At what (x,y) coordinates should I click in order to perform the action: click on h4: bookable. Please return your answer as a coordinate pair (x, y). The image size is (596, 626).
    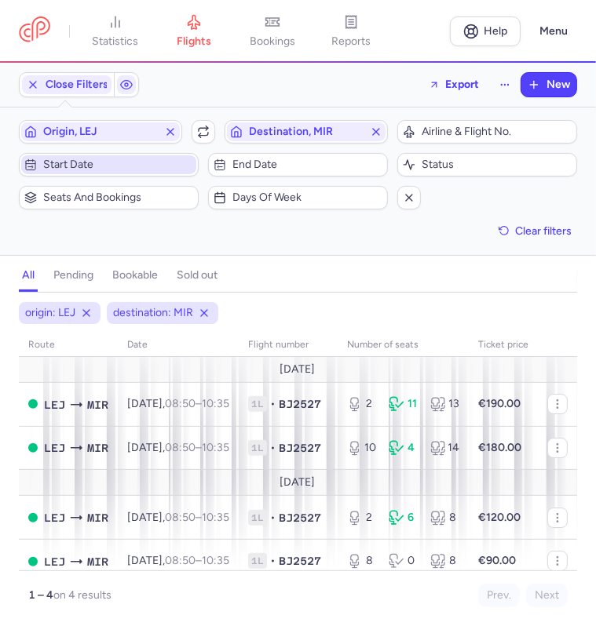
    Looking at the image, I should click on (135, 275).